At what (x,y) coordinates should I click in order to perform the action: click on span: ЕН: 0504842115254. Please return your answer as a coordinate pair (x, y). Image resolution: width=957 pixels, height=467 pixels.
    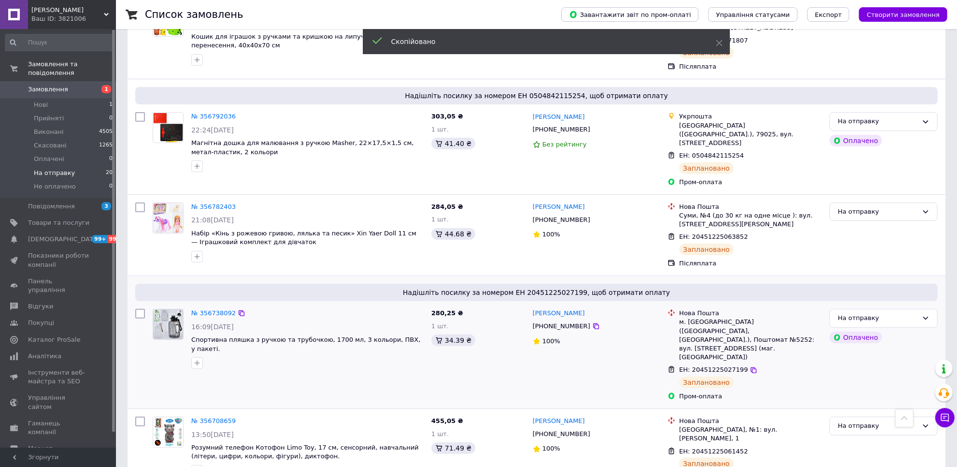
    Looking at the image, I should click on (712, 155).